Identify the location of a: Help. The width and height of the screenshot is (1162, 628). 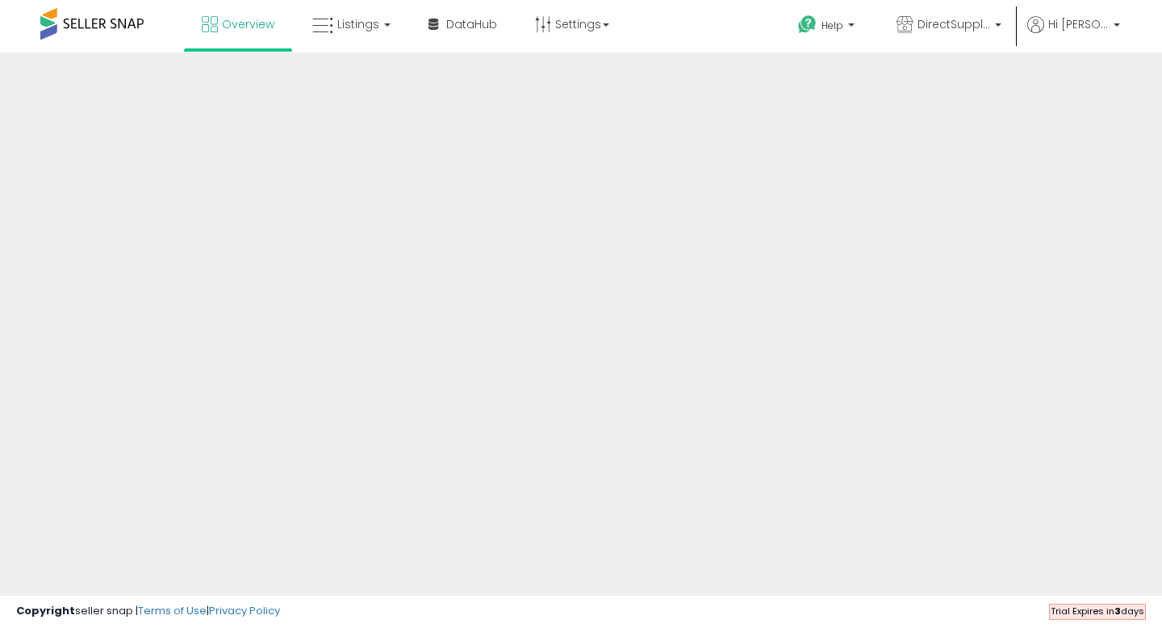
(828, 27).